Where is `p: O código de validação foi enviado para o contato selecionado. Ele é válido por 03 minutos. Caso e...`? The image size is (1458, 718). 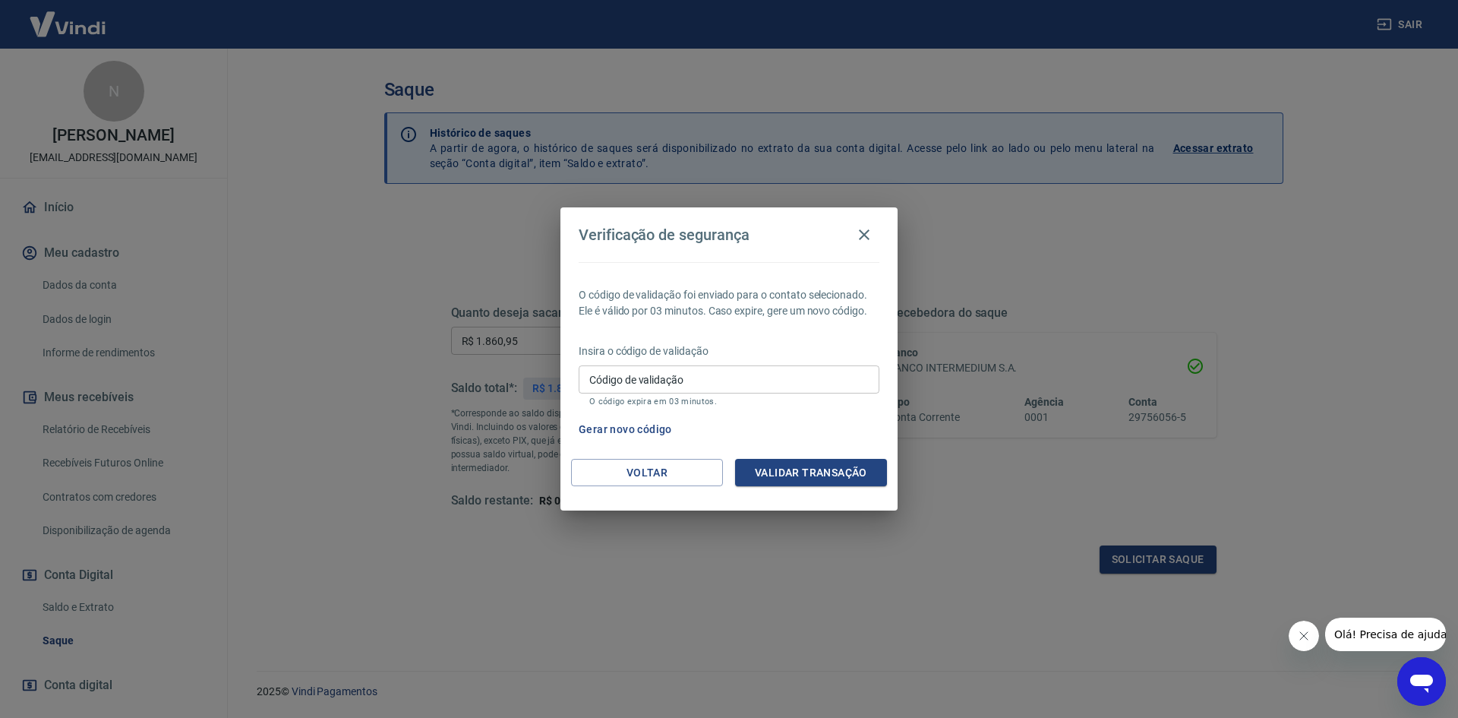
p: O código de validação foi enviado para o contato selecionado. Ele é válido por 03 minutos. Caso e... is located at coordinates (729, 303).